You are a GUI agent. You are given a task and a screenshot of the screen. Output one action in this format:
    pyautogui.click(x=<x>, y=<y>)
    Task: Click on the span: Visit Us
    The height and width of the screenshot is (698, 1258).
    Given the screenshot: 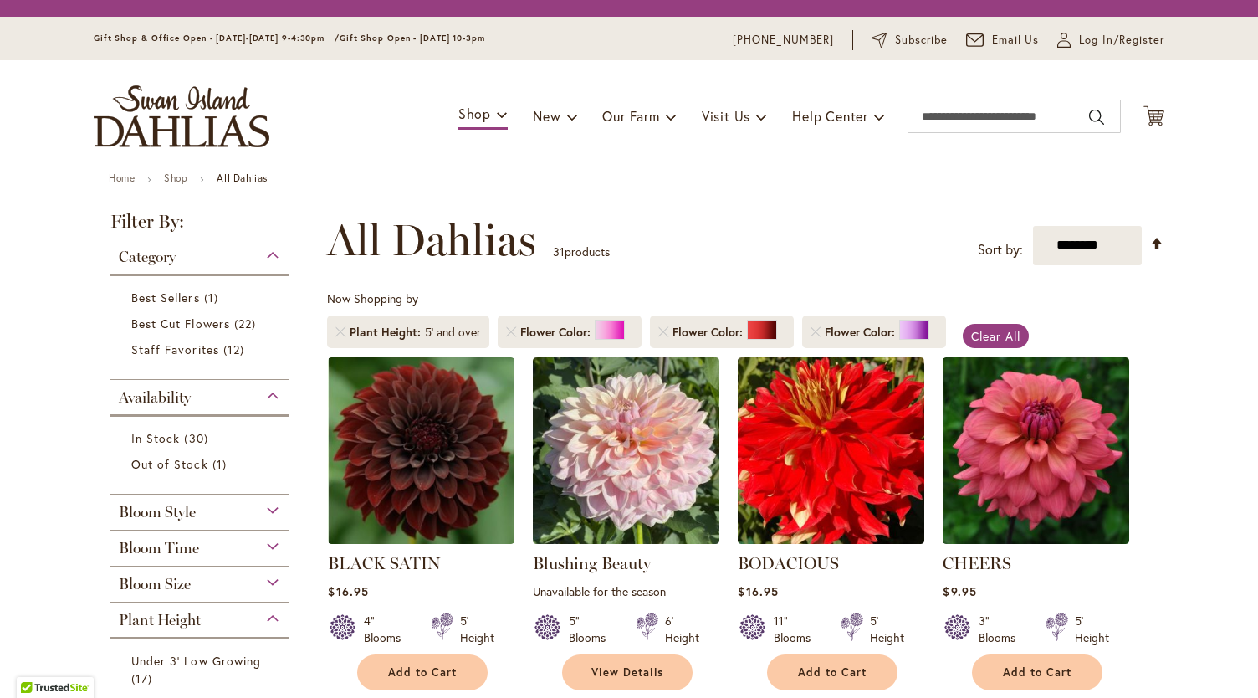 What is the action you would take?
    pyautogui.click(x=726, y=115)
    